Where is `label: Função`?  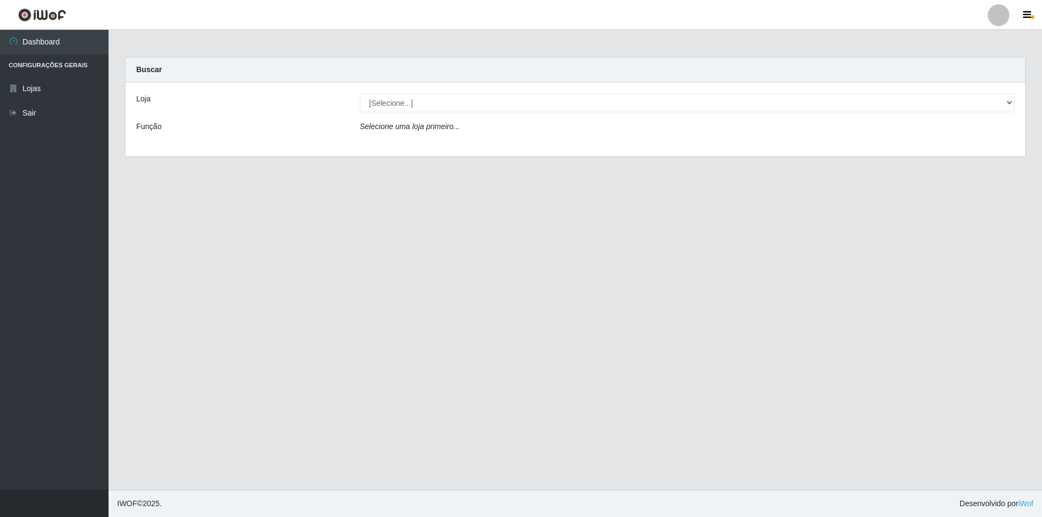
label: Função is located at coordinates (149, 126).